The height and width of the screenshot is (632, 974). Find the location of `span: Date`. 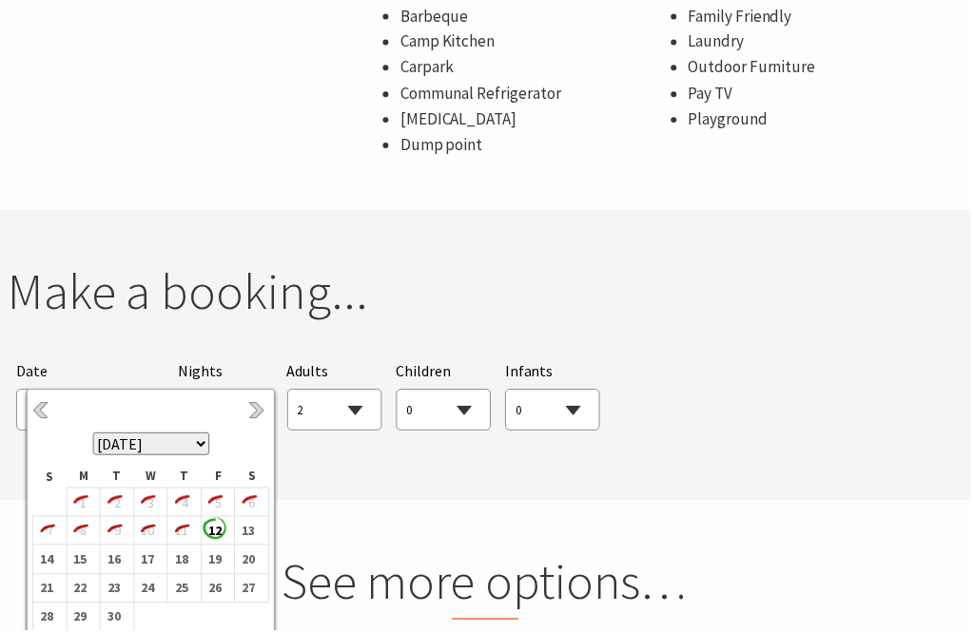

span: Date is located at coordinates (31, 373).